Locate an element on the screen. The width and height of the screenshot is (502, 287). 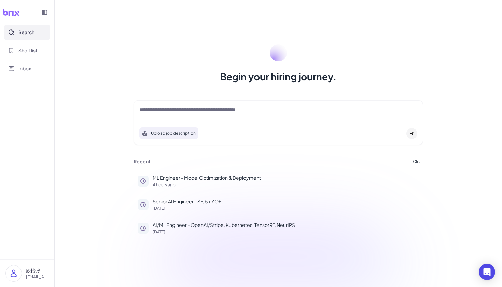
button: Search is located at coordinates (27, 32).